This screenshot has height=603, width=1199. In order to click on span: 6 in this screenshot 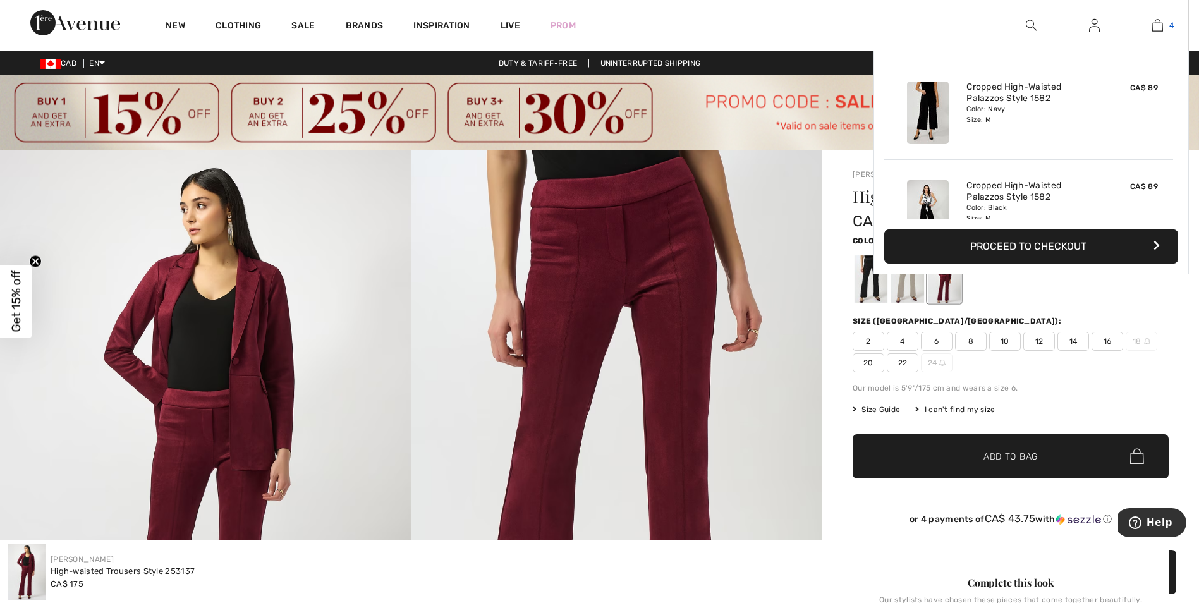, I will do `click(936, 341)`.